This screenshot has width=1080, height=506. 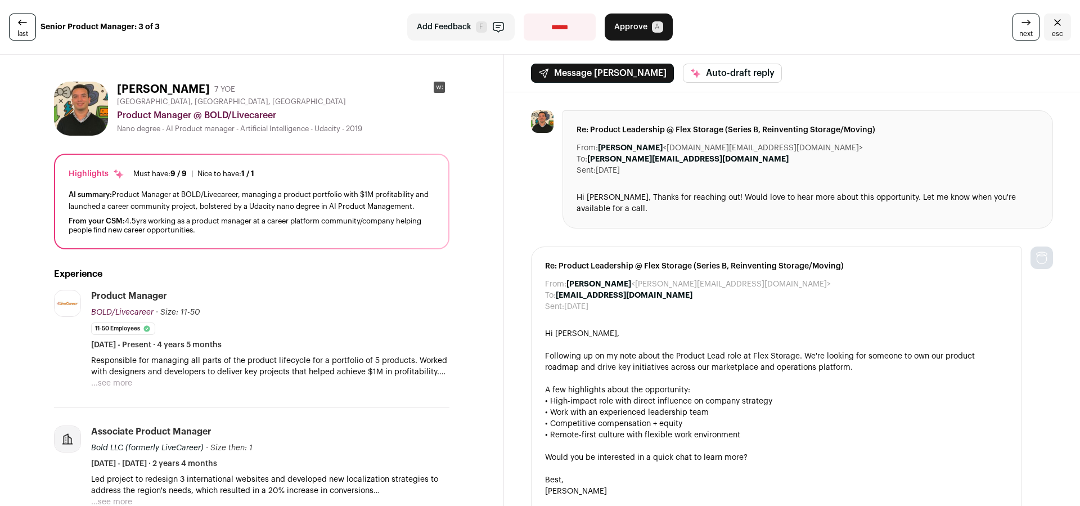 I want to click on span: From your CSM:, so click(x=97, y=220).